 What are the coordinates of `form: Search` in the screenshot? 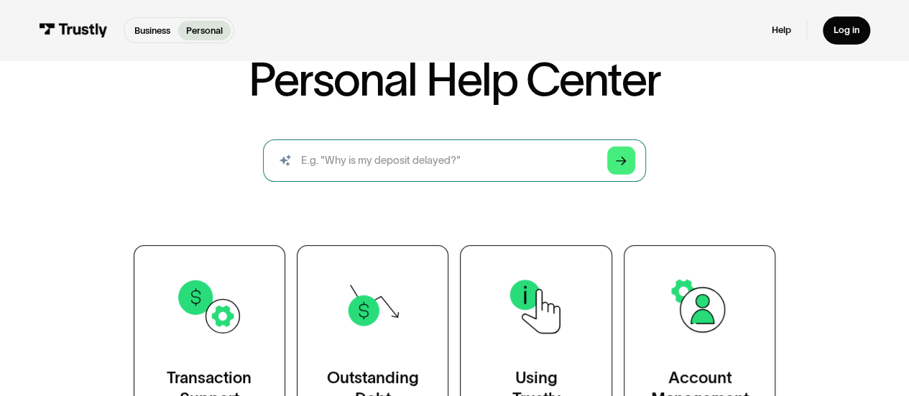 It's located at (454, 160).